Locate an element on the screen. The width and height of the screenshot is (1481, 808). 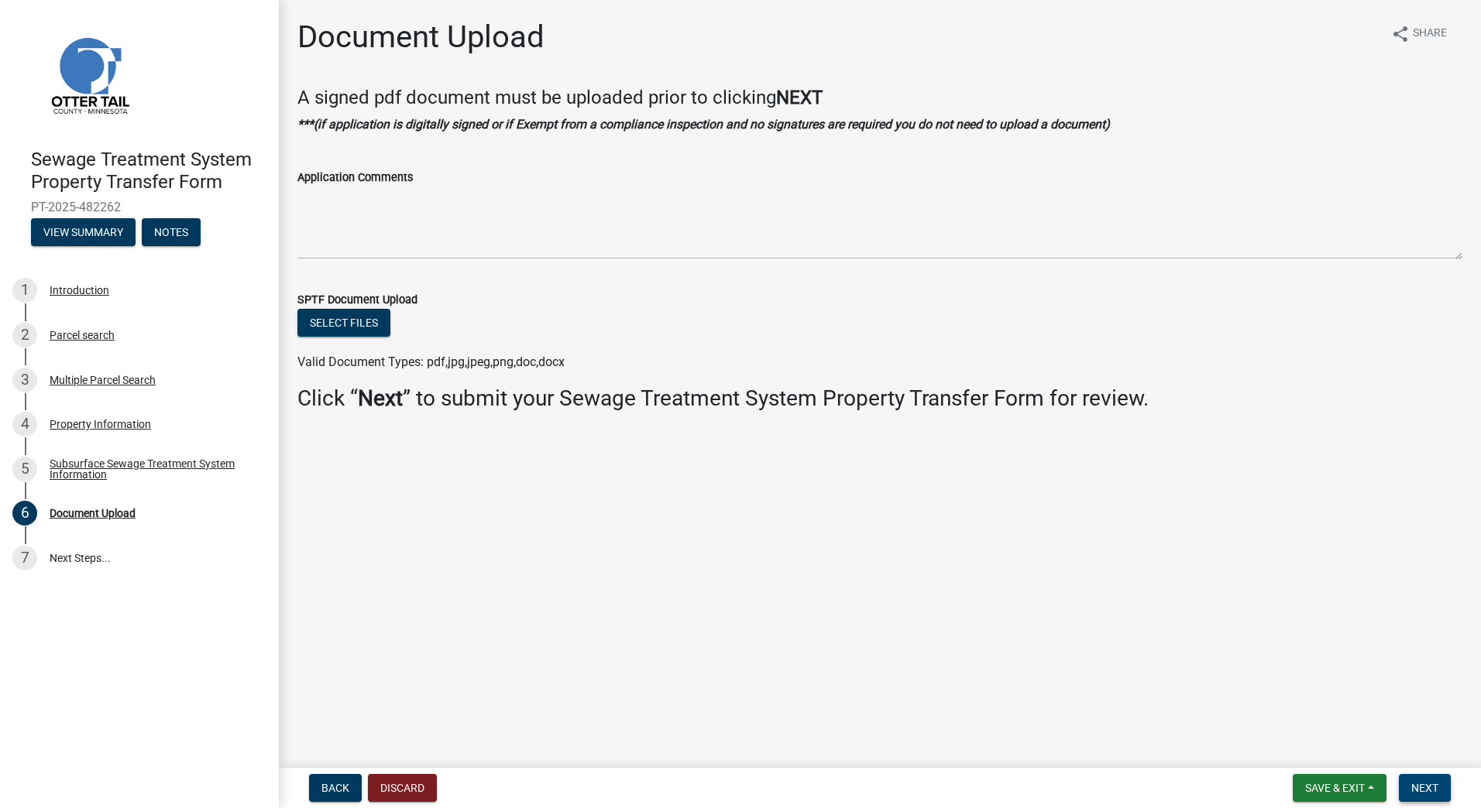
div: 3 is located at coordinates (25, 380).